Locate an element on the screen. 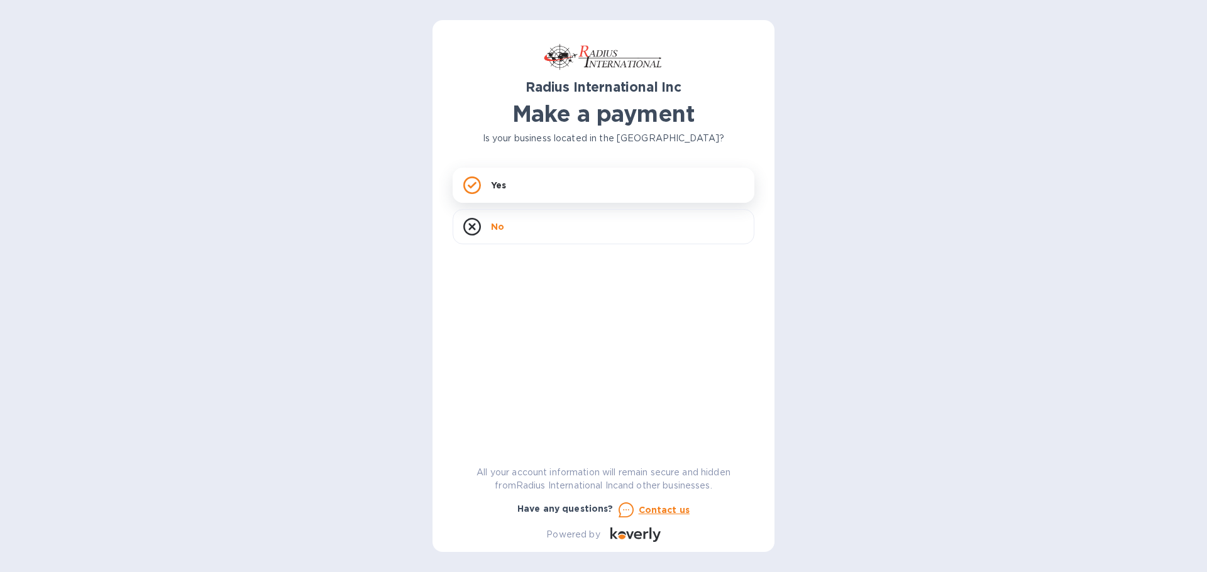  h1: Make a payment is located at coordinates (603, 114).